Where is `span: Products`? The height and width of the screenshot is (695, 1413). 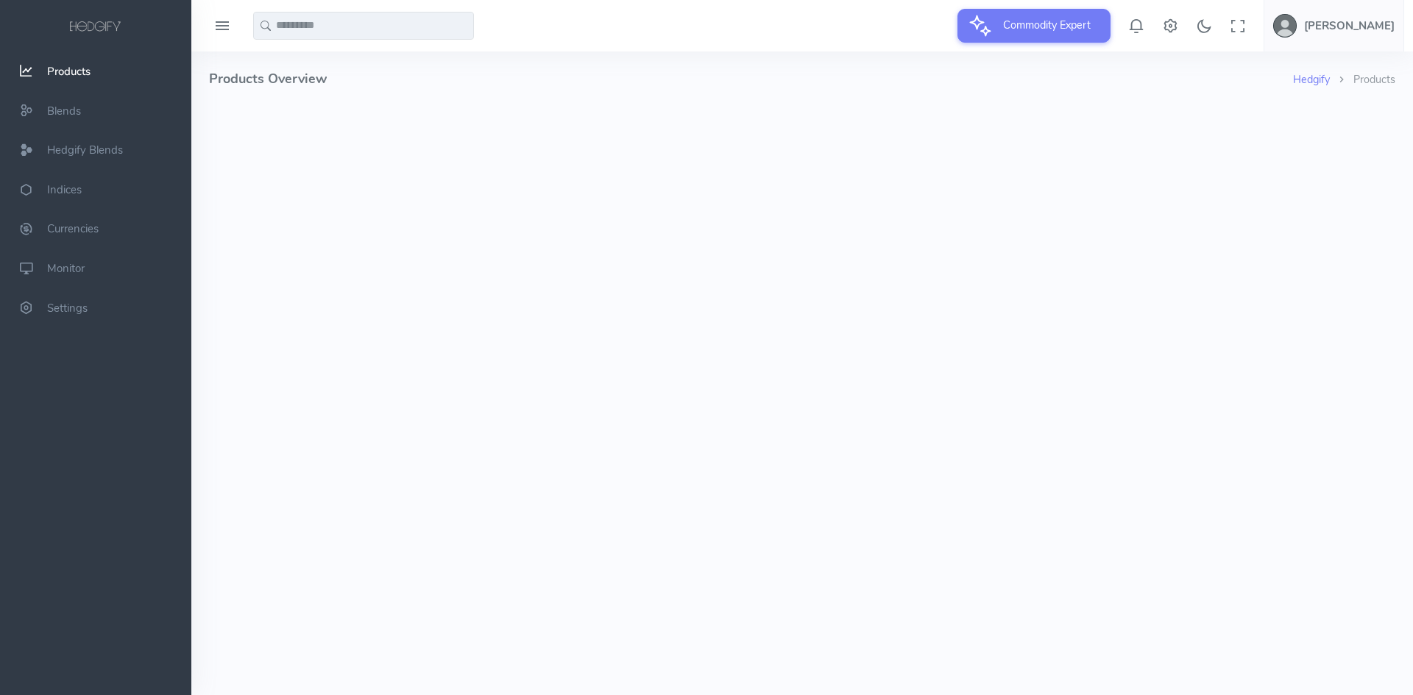 span: Products is located at coordinates (68, 71).